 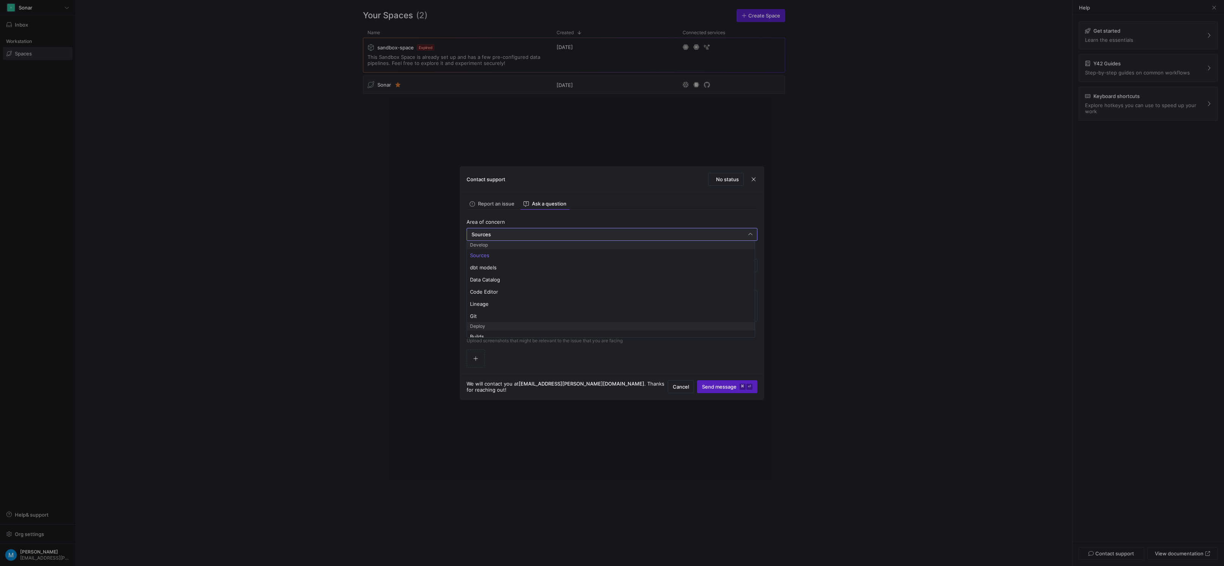 What do you see at coordinates (611, 316) in the screenshot?
I see `span: Git` at bounding box center [611, 316].